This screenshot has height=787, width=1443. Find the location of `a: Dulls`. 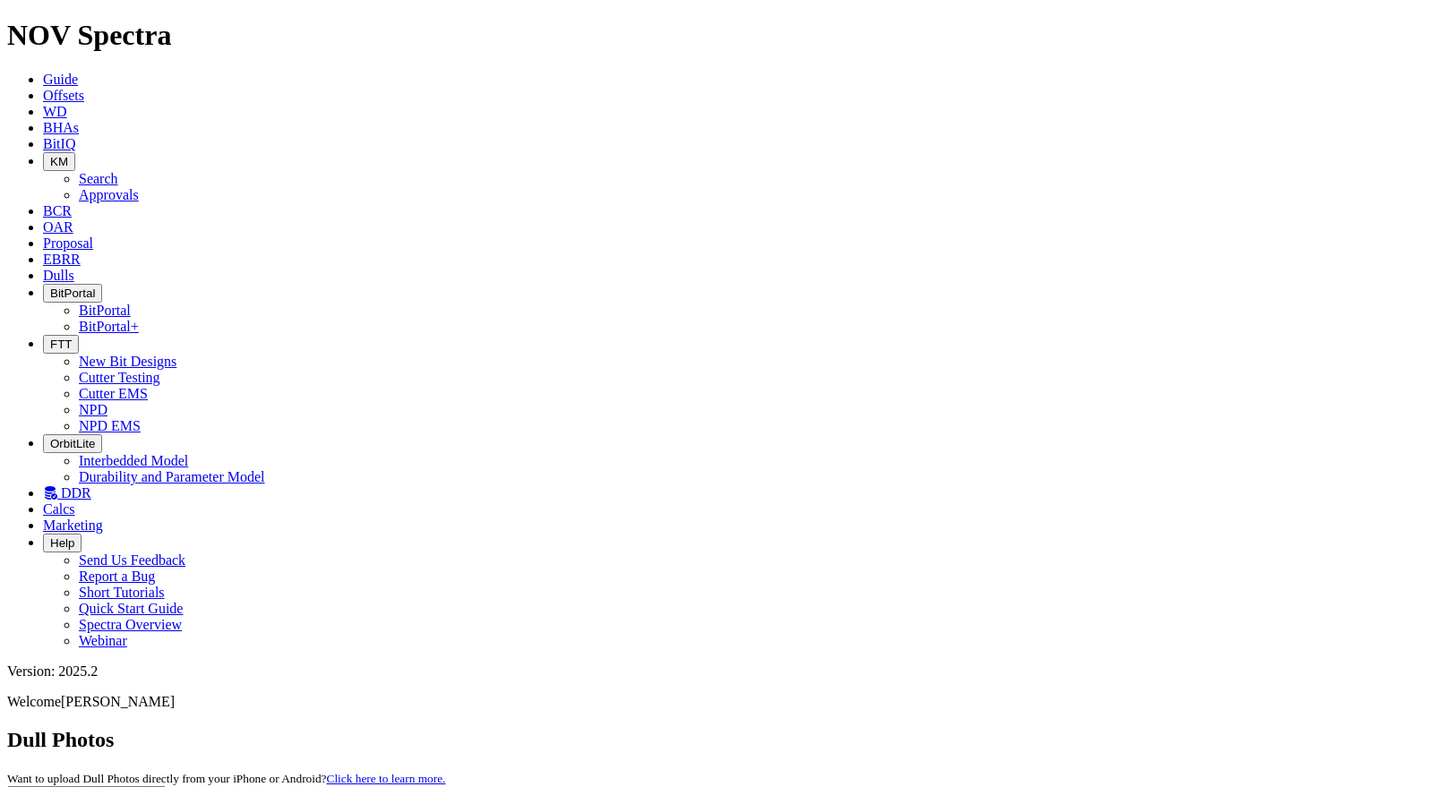

a: Dulls is located at coordinates (58, 275).